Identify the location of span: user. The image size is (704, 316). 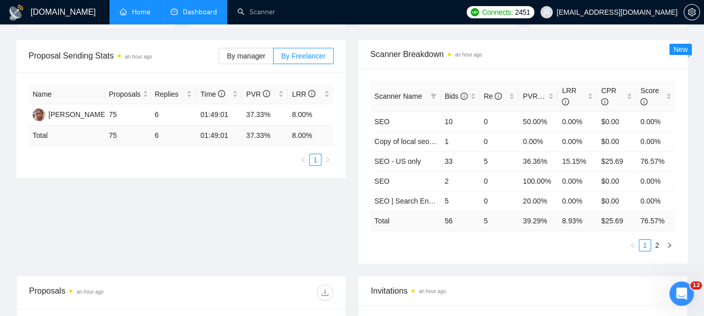
(546, 12).